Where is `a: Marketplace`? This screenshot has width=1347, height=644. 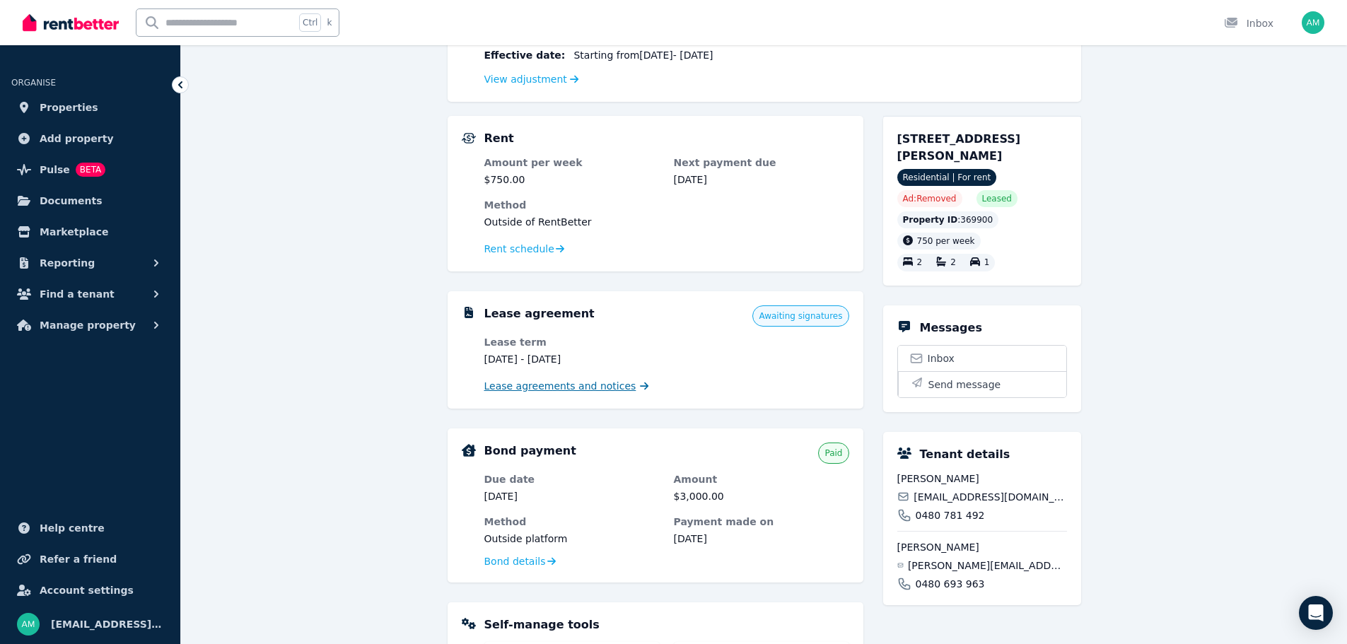 a: Marketplace is located at coordinates (90, 232).